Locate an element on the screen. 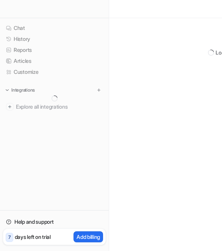 This screenshot has width=222, height=251. button: Integrations is located at coordinates (20, 90).